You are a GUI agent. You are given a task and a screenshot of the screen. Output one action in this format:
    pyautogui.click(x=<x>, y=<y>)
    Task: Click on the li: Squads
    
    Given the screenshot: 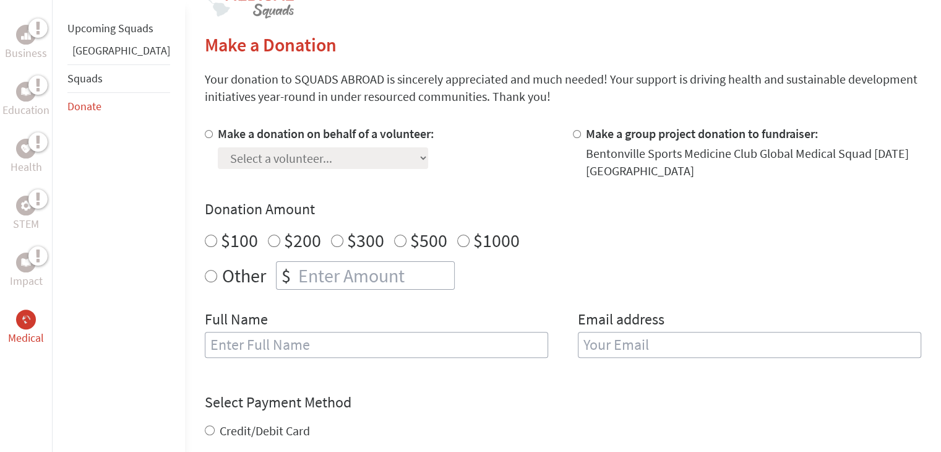 What is the action you would take?
    pyautogui.click(x=119, y=79)
    